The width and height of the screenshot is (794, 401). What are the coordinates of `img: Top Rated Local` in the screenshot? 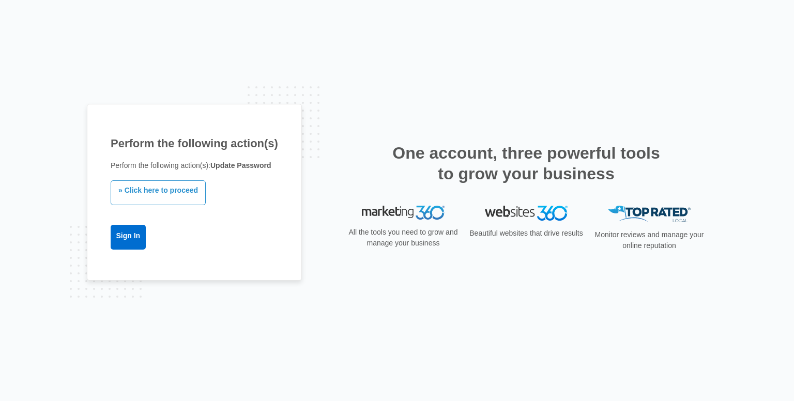 It's located at (650, 214).